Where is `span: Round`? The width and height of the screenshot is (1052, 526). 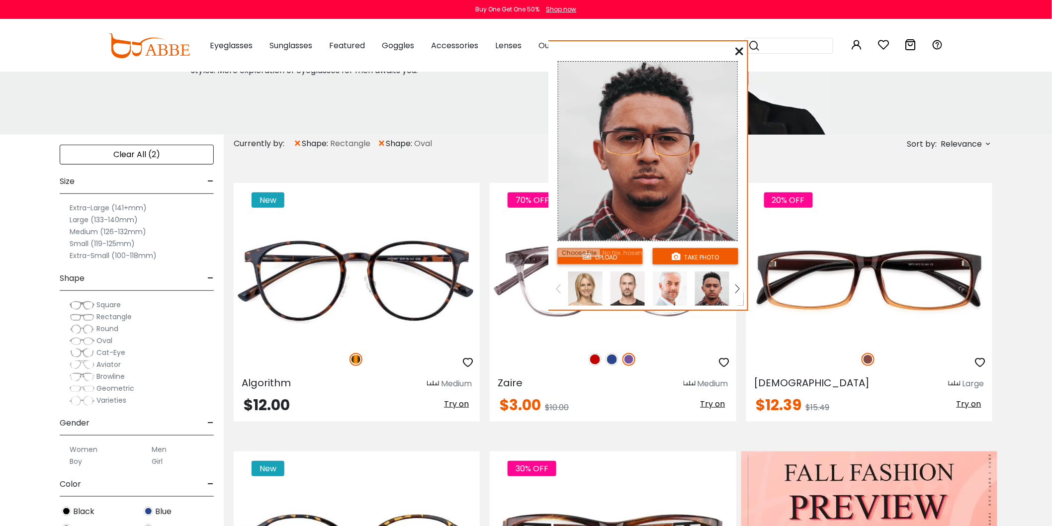
span: Round is located at coordinates (107, 329).